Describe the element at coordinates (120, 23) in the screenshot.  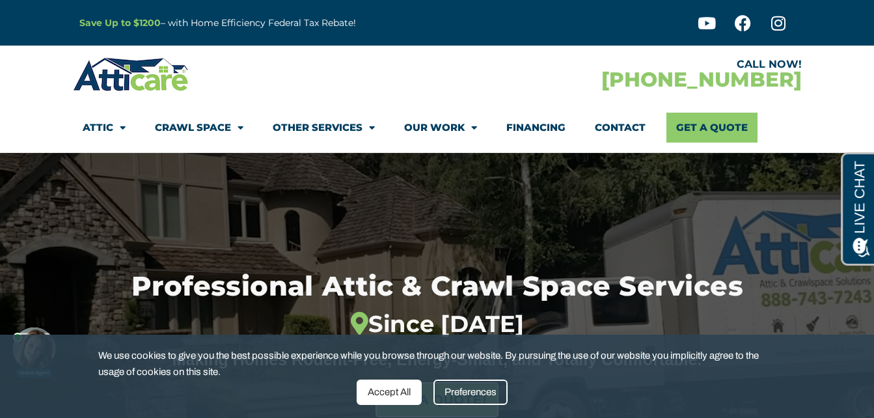
I see `a: Save Up to $1200` at that location.